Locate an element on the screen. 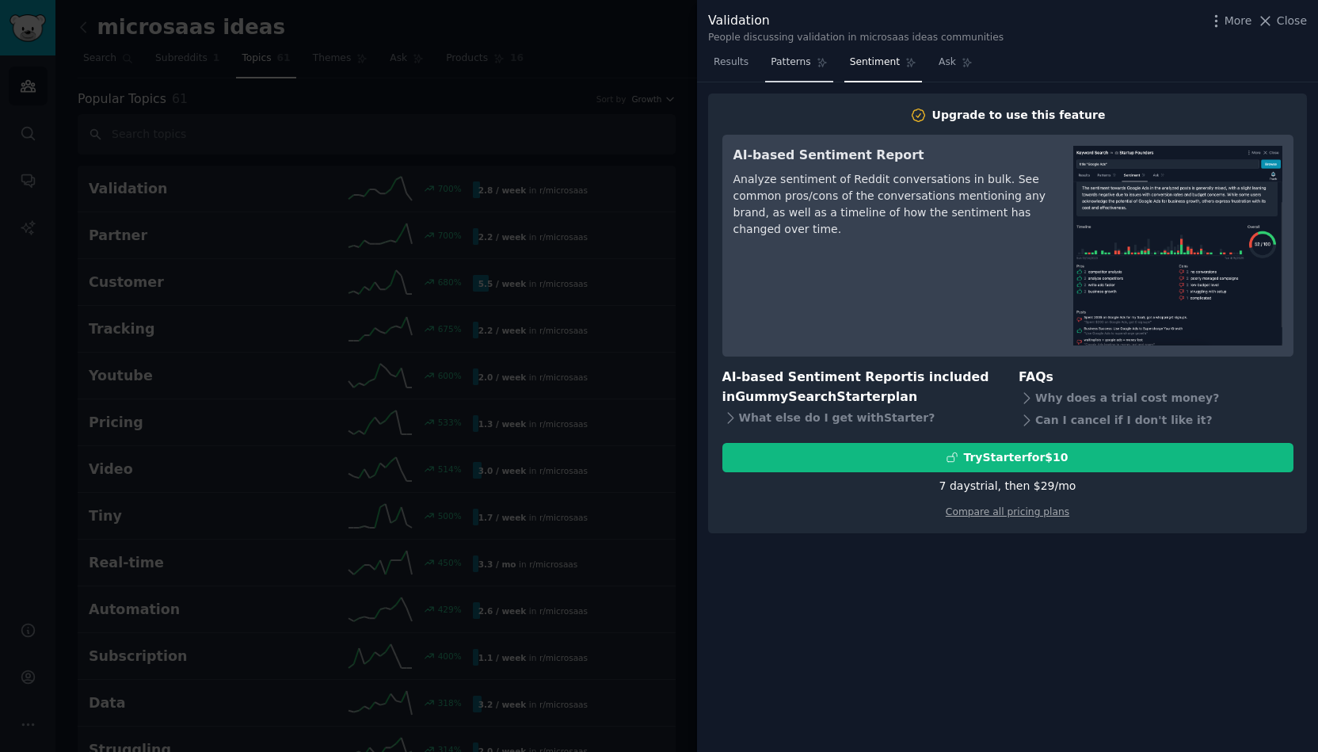 Image resolution: width=1318 pixels, height=752 pixels. span: GummySearch Starter is located at coordinates (810, 396).